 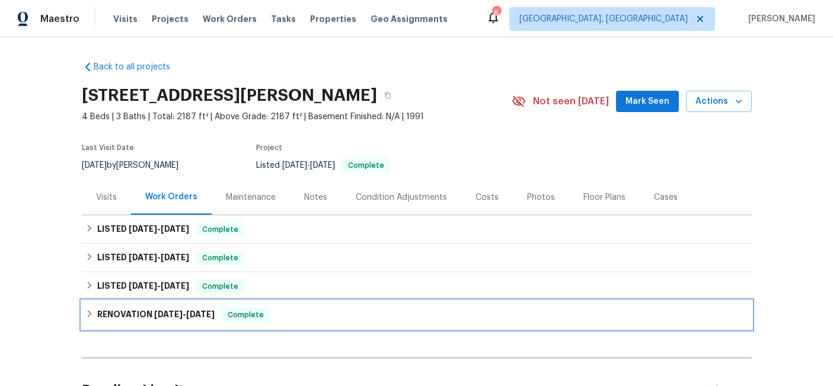 I want to click on span: Work Orders, so click(x=229, y=19).